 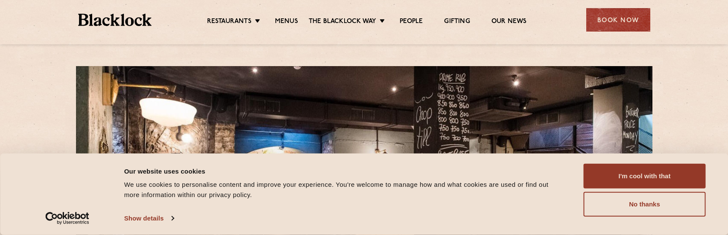 I want to click on div: We use cookies to personalise content and improve your experience. You're welcome to manage how a..., so click(x=344, y=190).